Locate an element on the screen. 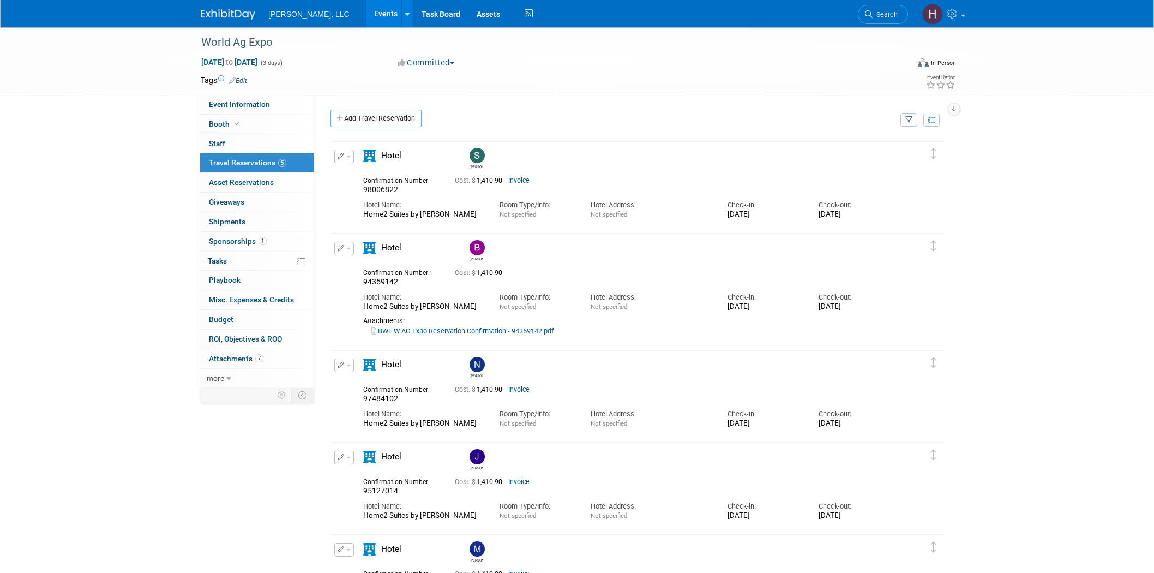  span: 1 is located at coordinates (262, 241).